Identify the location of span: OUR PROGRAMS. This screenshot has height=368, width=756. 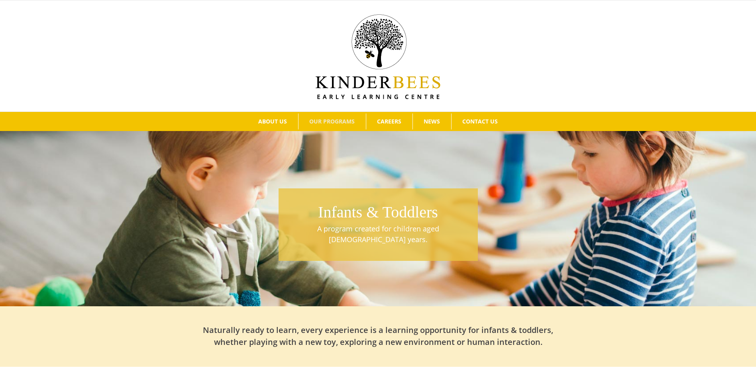
(332, 122).